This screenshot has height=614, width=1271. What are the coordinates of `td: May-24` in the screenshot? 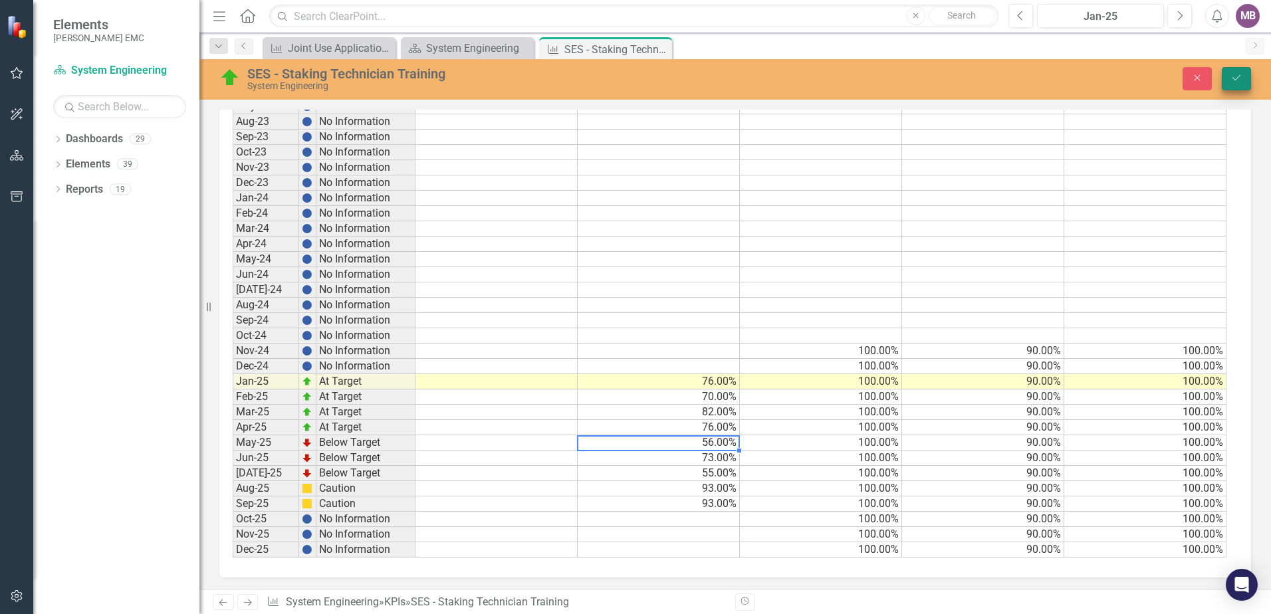 It's located at (266, 259).